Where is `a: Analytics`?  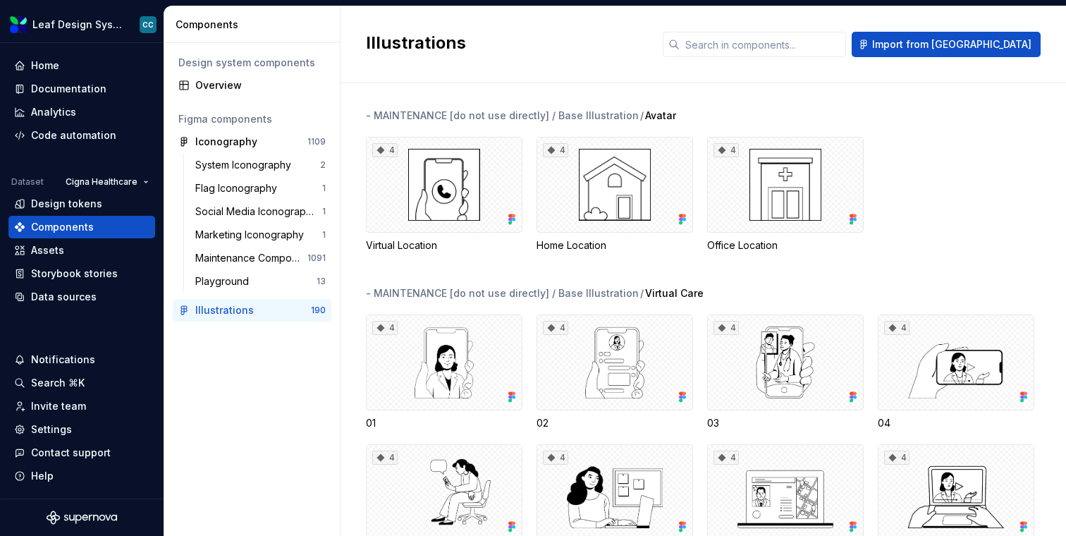
a: Analytics is located at coordinates (82, 112).